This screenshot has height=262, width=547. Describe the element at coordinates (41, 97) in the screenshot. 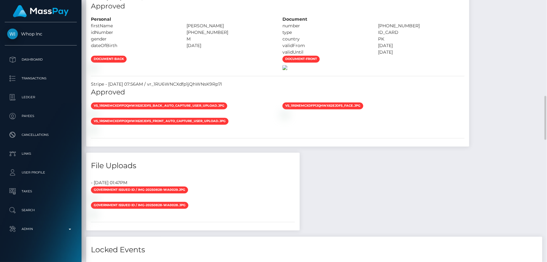

I see `p: Ledger` at that location.